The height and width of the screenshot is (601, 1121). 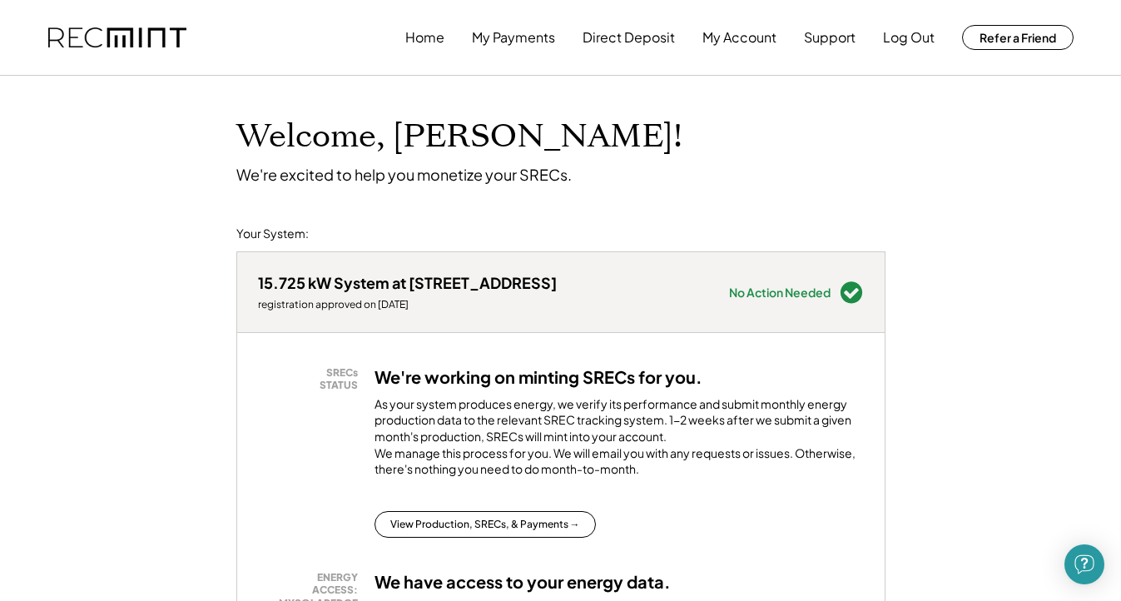 I want to click on button: Refer a Friend, so click(x=1017, y=37).